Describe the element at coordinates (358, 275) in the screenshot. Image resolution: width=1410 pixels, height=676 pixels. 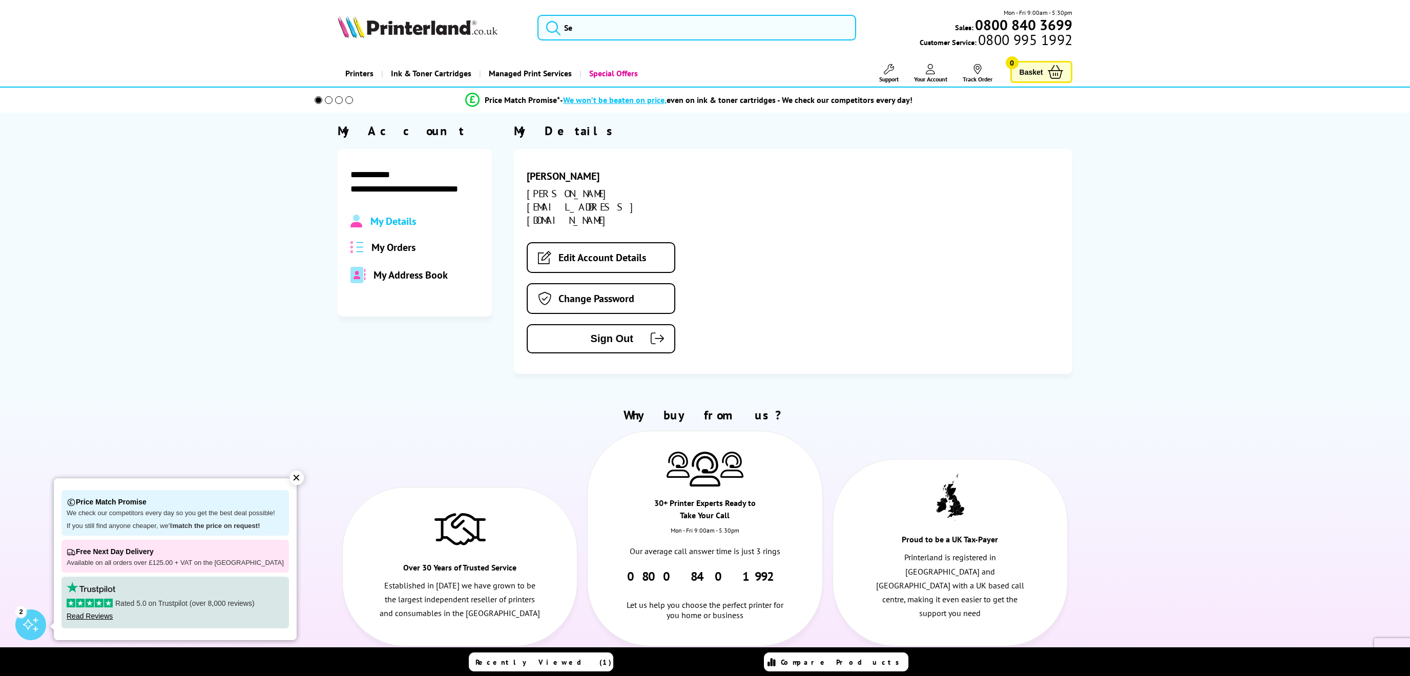
I see `img: address-book-duotone-solid.svg` at that location.